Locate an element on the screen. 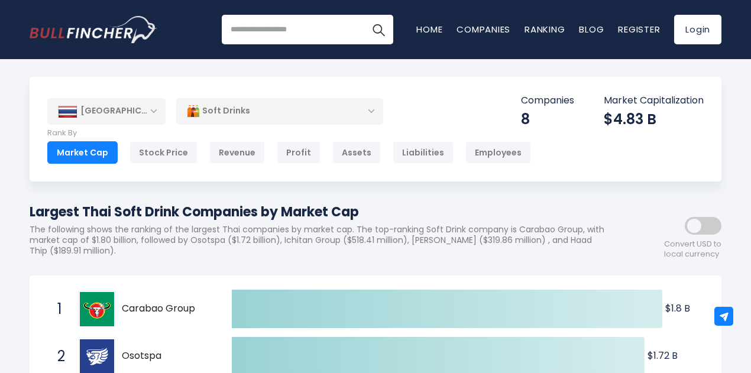 The height and width of the screenshot is (373, 751). span: 2 is located at coordinates (57, 357).